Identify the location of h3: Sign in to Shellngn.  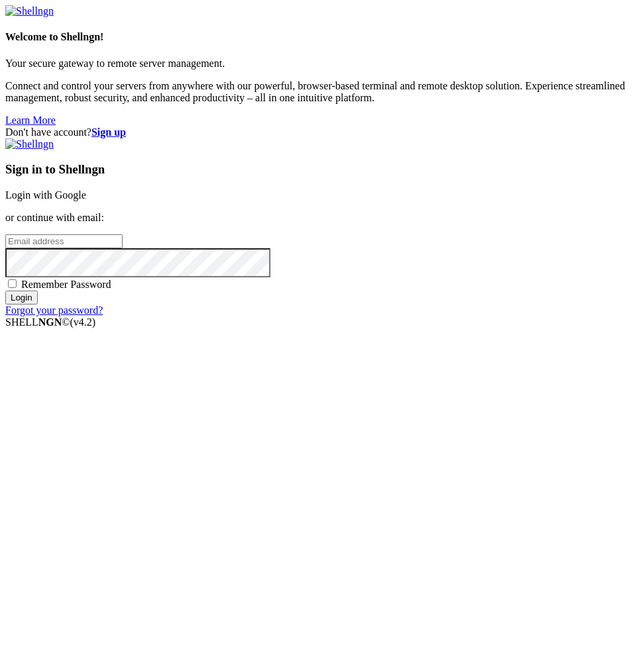
(317, 170).